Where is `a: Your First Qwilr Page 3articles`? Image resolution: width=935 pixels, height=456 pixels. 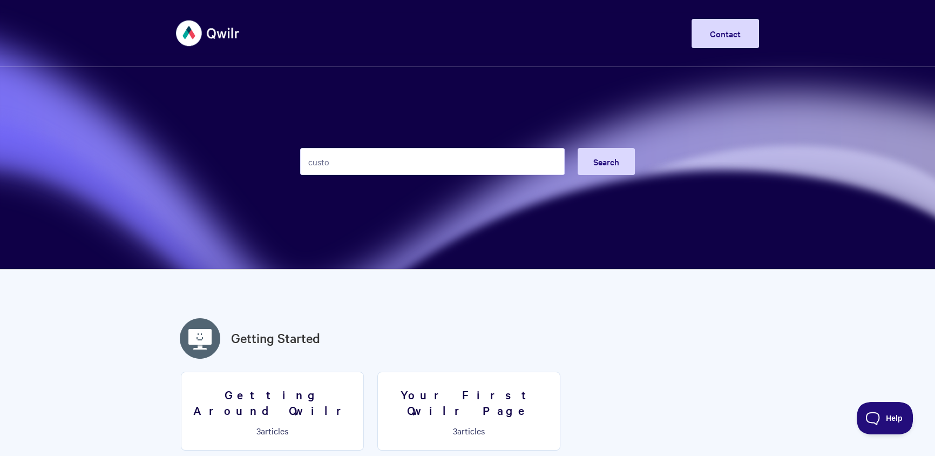
a: Your First Qwilr Page 3articles is located at coordinates (468, 411).